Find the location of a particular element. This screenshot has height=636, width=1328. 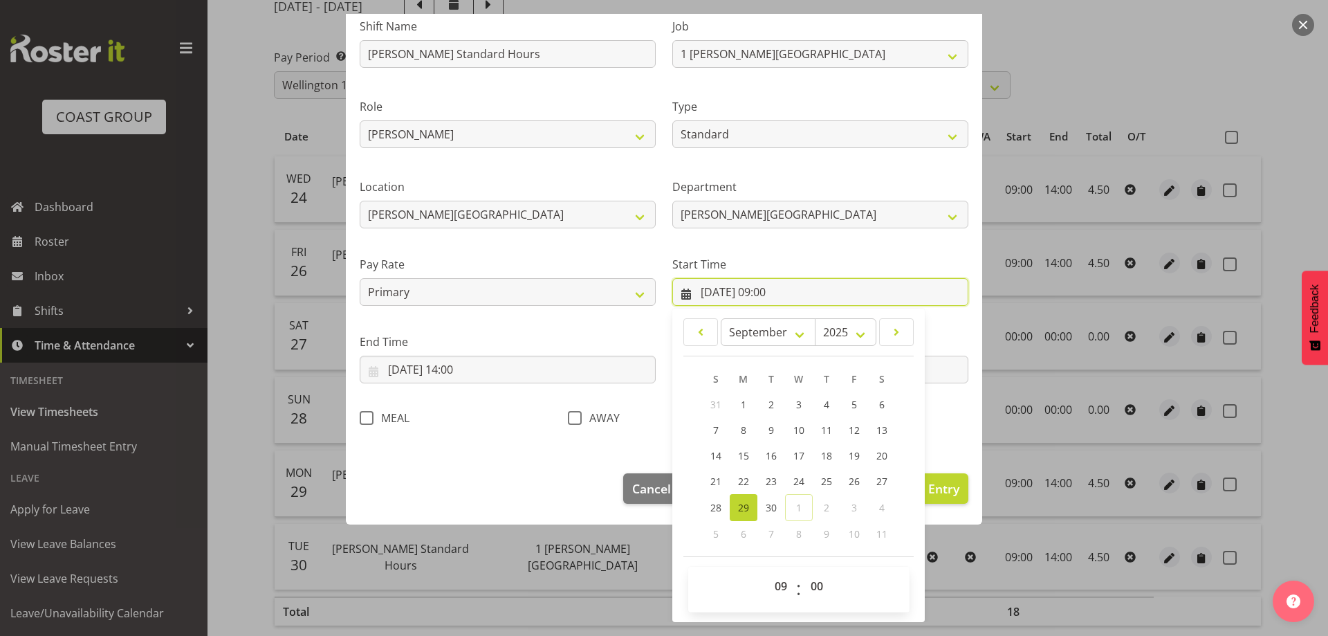

a: 6 is located at coordinates (882, 404).